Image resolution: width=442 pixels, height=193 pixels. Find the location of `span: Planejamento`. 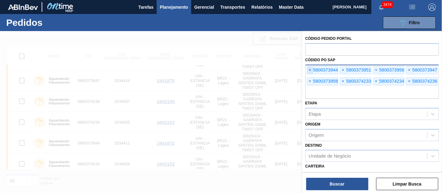

span: Planejamento is located at coordinates (174, 7).